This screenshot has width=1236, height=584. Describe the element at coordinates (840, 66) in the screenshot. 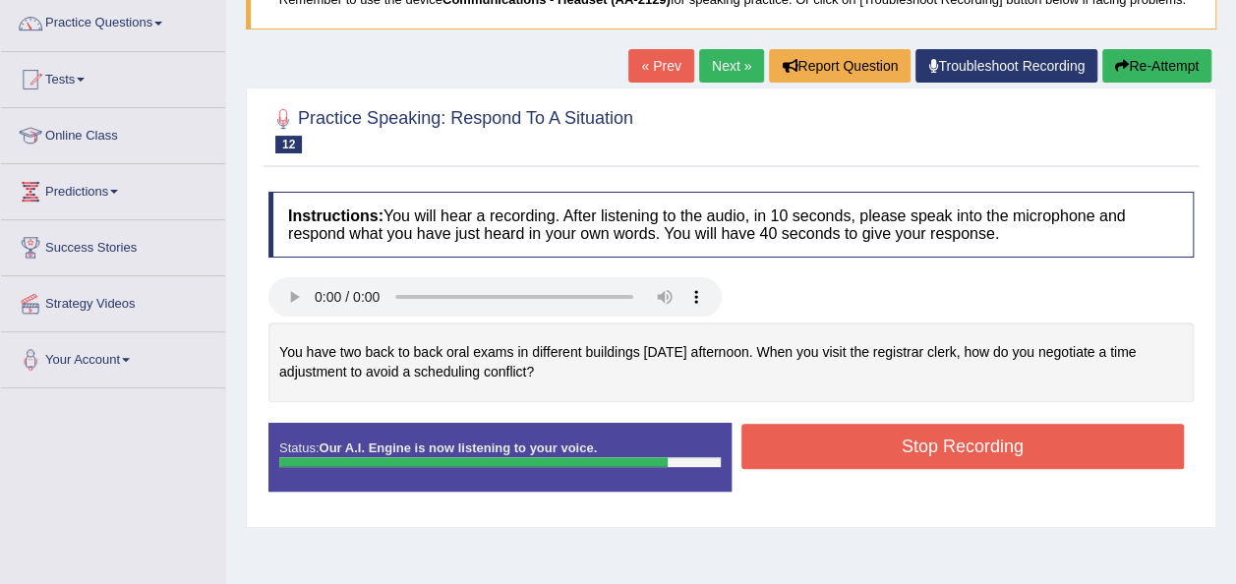

I see `button: Report Question` at that location.